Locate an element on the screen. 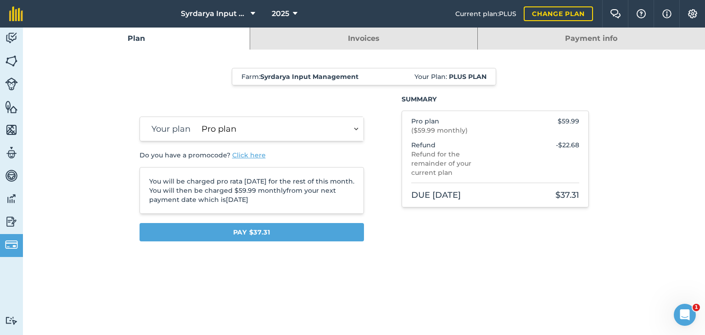 This screenshot has height=335, width=705. div: Refund is located at coordinates (453, 159).